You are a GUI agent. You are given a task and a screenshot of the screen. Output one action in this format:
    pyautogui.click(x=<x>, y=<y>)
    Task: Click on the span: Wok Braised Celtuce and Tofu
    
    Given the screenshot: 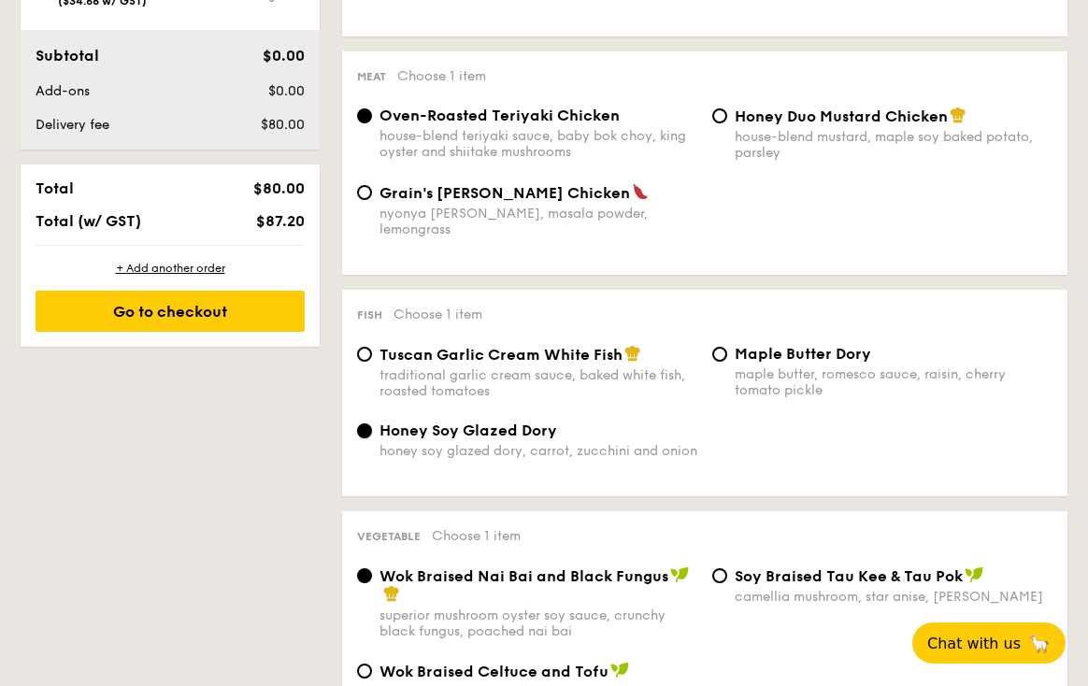 What is the action you would take?
    pyautogui.click(x=494, y=671)
    